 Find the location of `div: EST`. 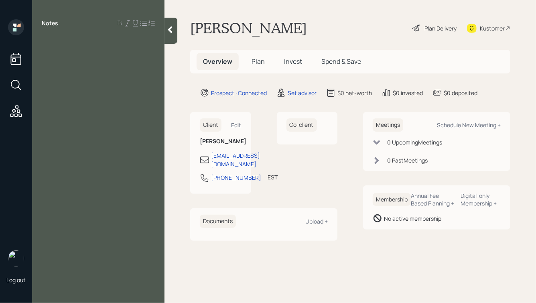

div: EST is located at coordinates (273, 177).